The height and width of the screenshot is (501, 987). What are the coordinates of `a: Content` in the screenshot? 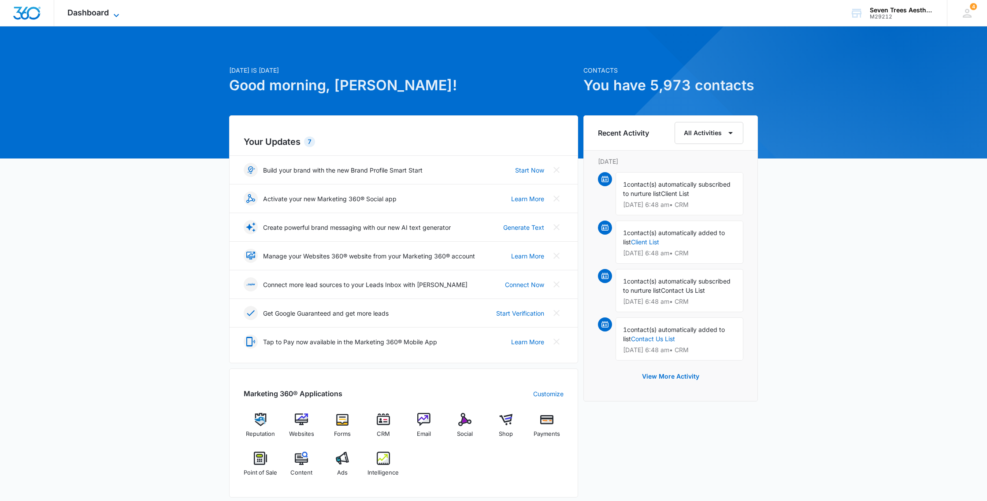 It's located at (301, 468).